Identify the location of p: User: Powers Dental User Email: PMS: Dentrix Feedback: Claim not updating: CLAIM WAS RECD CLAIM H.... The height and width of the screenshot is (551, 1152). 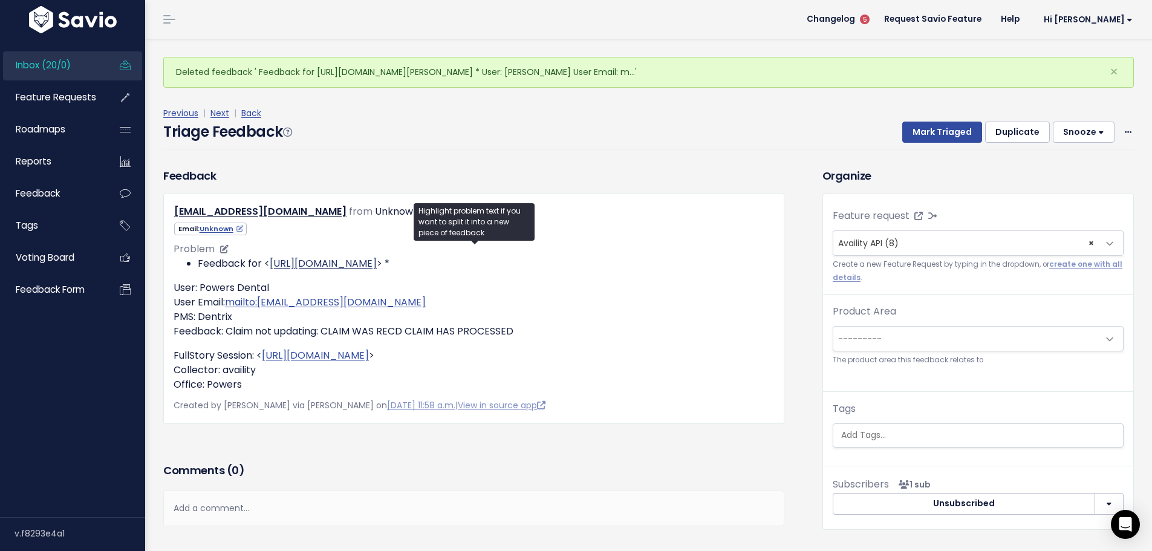
(474, 310).